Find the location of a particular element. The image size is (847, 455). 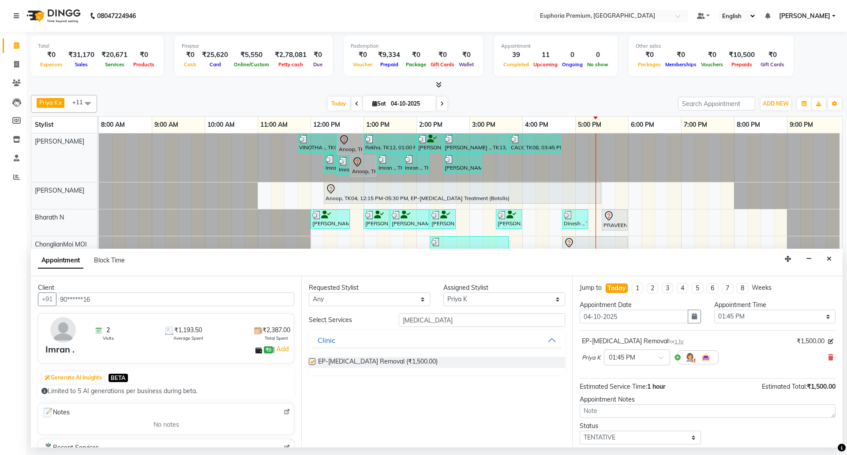

span: Block Time is located at coordinates (109, 260).